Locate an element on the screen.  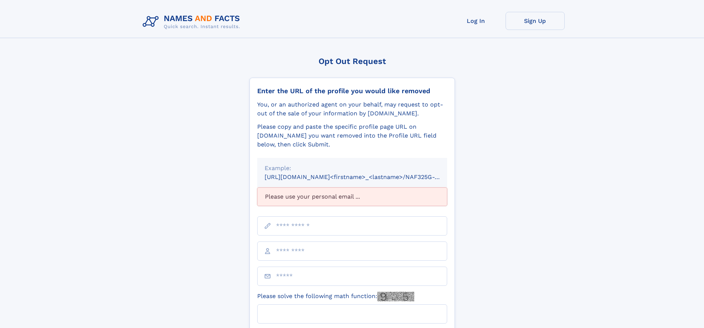
div: Enter the URL of the profile you would like removed is located at coordinates (352, 91).